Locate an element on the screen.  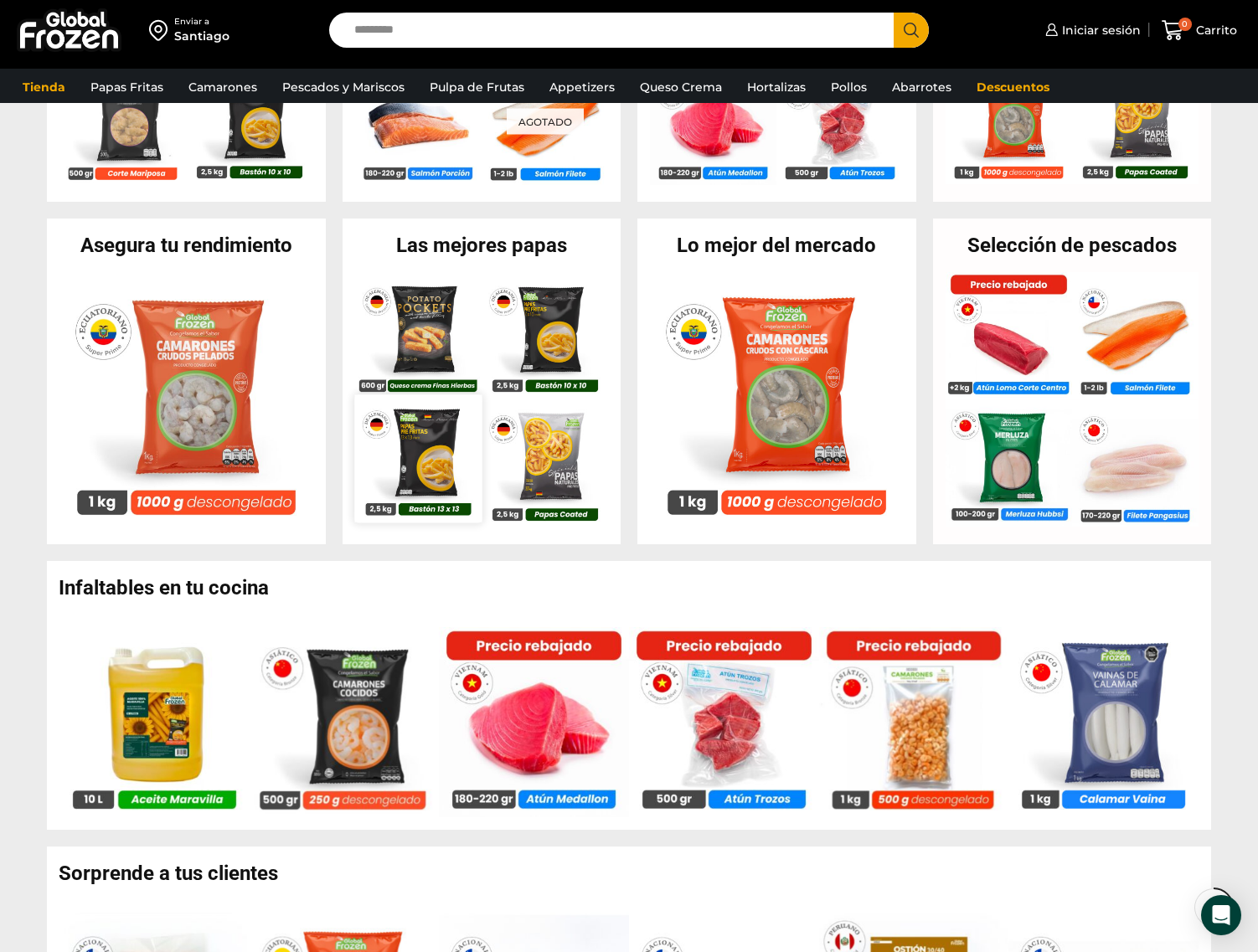
a: Pollos is located at coordinates (849, 87).